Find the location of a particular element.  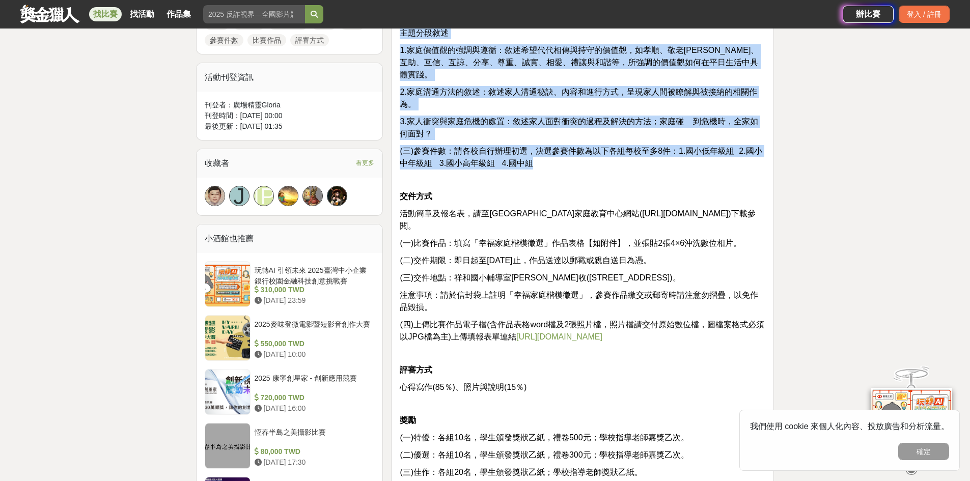

span: 3.家人衝突與家庭危機的處置：敘述家人面對衝突的過程及解決的方法；家庭碰 到危機時，全家如何面對？ is located at coordinates (578, 127).